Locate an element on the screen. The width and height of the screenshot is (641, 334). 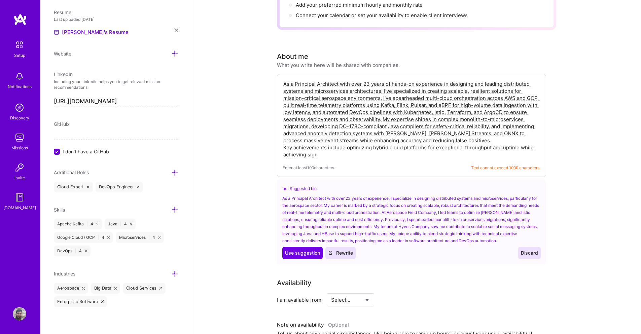
span: Connect your calendar or set your availability to enable client interviews is located at coordinates (382, 15).